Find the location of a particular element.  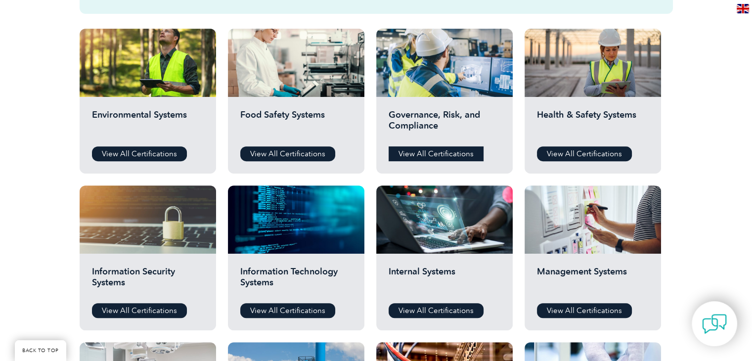

h2: Health & Safety Systems is located at coordinates (593, 124).